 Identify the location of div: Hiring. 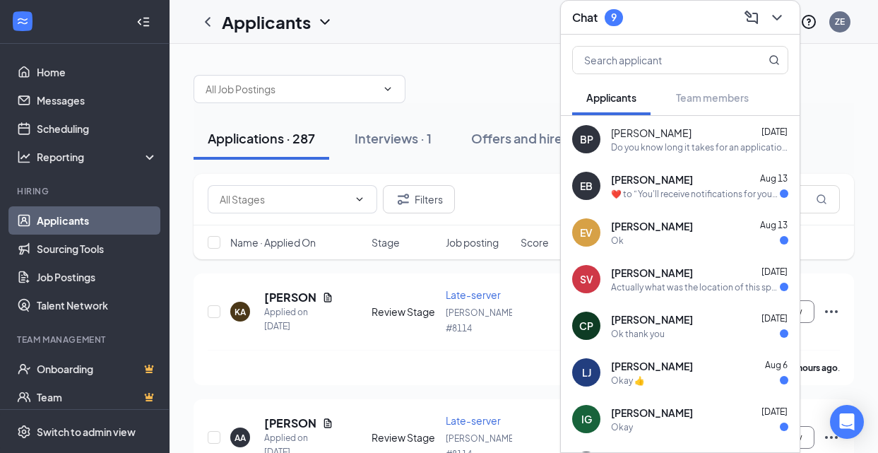
(85, 191).